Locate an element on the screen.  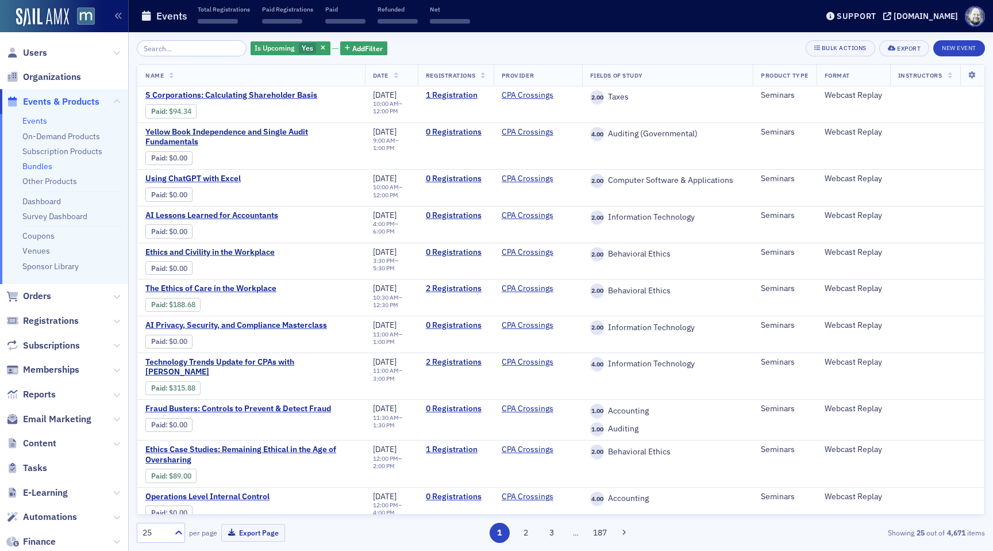
div: Showing out of items is located at coordinates (848, 532).